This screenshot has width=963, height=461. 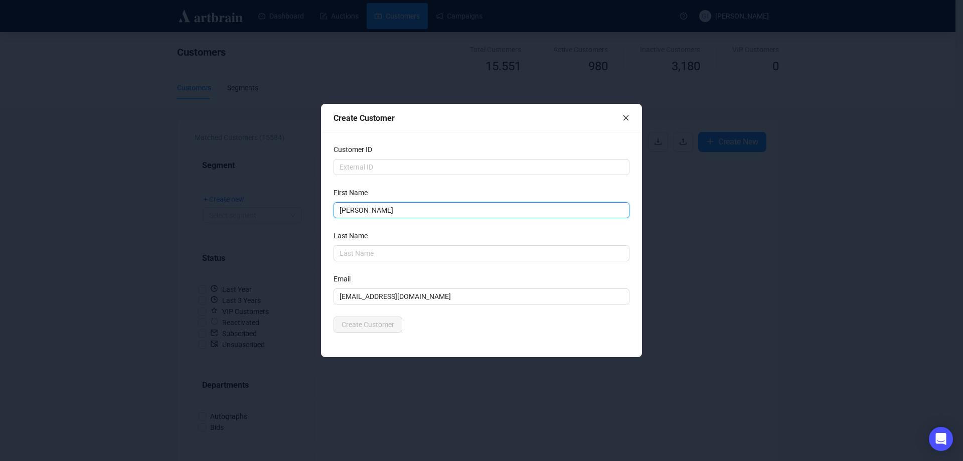 I want to click on label: First Name, so click(x=353, y=193).